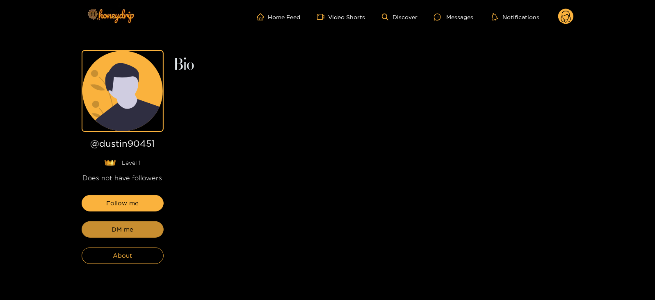 The image size is (655, 300). Describe the element at coordinates (279, 17) in the screenshot. I see `a: Home Feed` at that location.